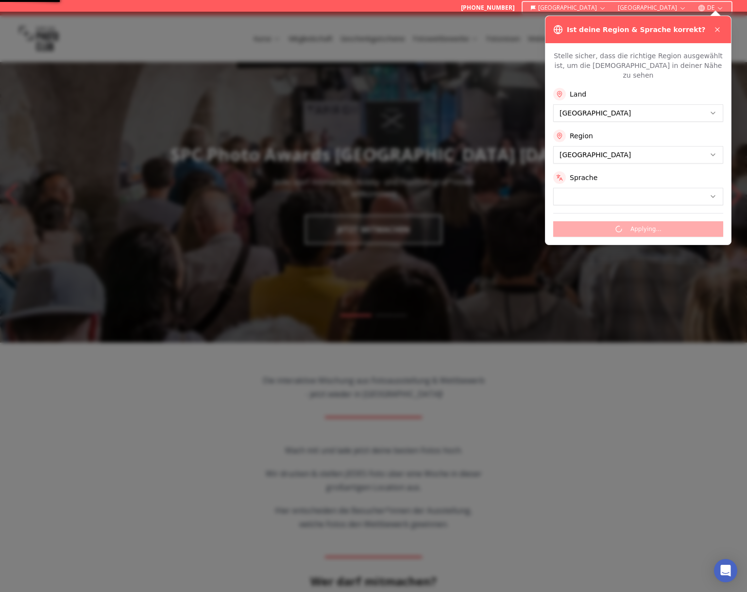 The image size is (747, 592). What do you see at coordinates (583, 178) in the screenshot?
I see `label: Sprache` at bounding box center [583, 178].